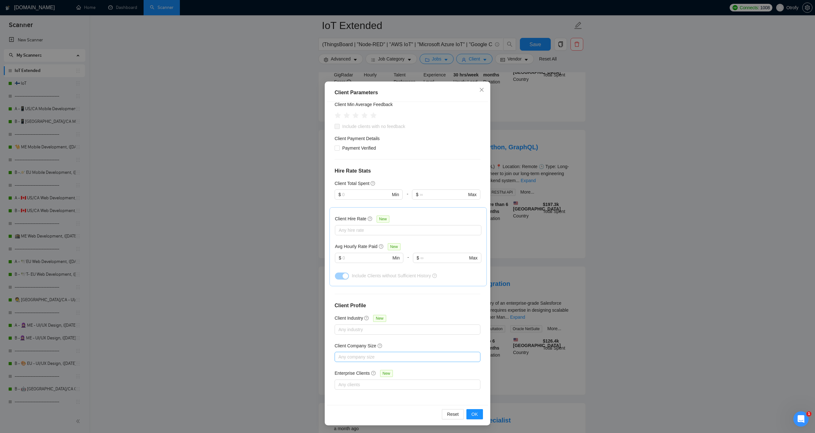  What do you see at coordinates (407, 305) in the screenshot?
I see `h4: Client Profile` at bounding box center [407, 305].